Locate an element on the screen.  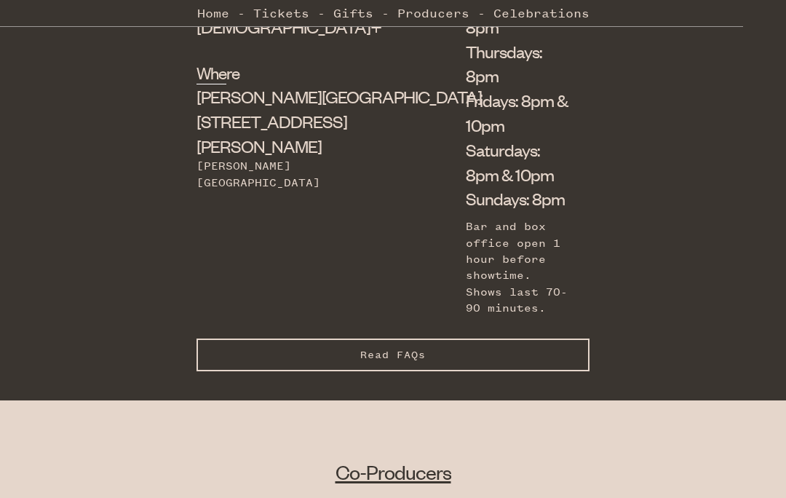
h2: Where is located at coordinates (211, 74).